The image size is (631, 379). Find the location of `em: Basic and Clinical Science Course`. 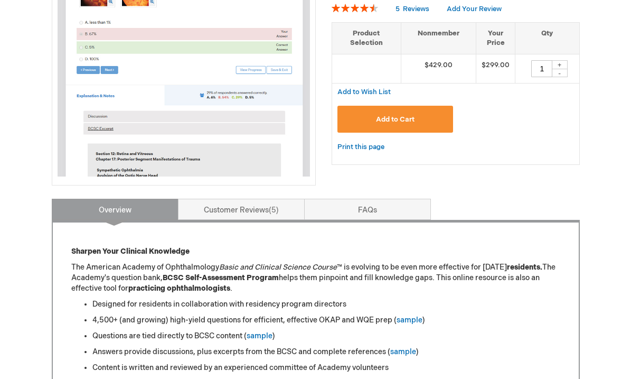

em: Basic and Clinical Science Course is located at coordinates (278, 267).